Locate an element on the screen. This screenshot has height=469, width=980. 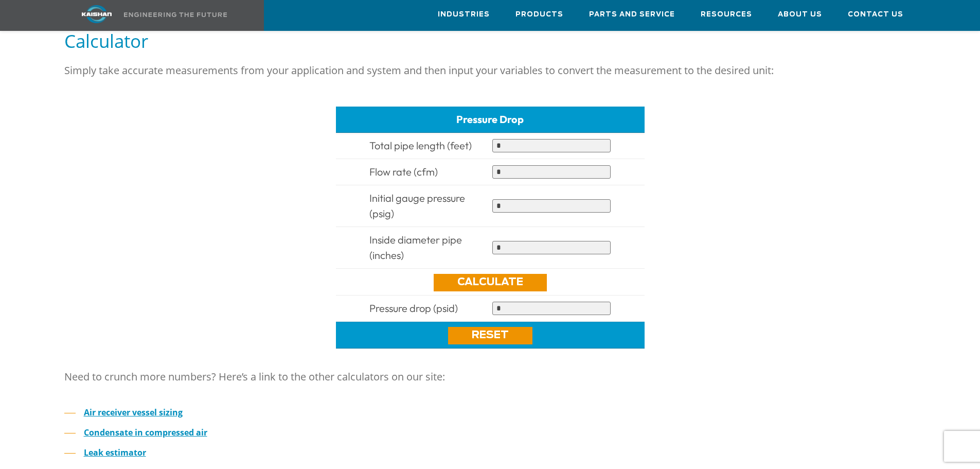
span: About Us is located at coordinates (800, 14).